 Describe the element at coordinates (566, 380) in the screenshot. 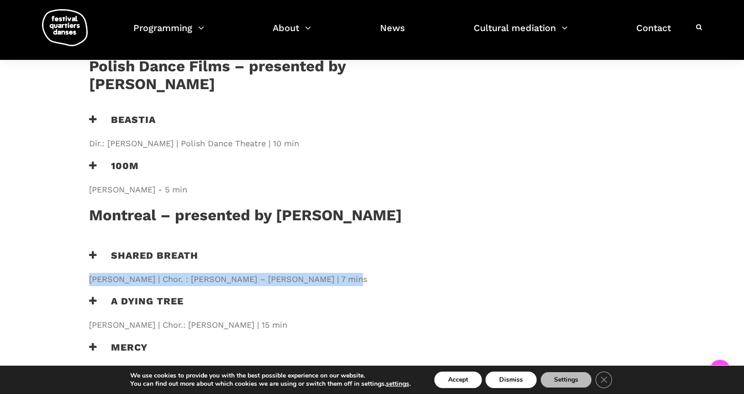

I see `button: Settings` at that location.